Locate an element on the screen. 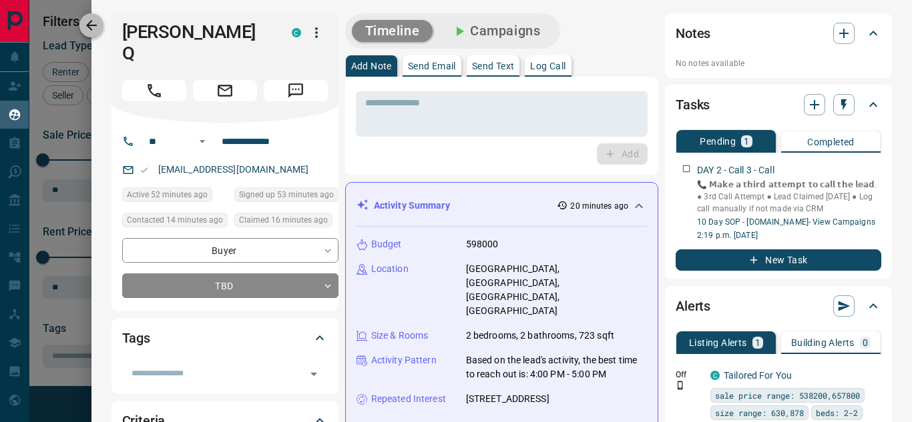 This screenshot has width=912, height=422. p: 20 minutes ago is located at coordinates (599, 206).